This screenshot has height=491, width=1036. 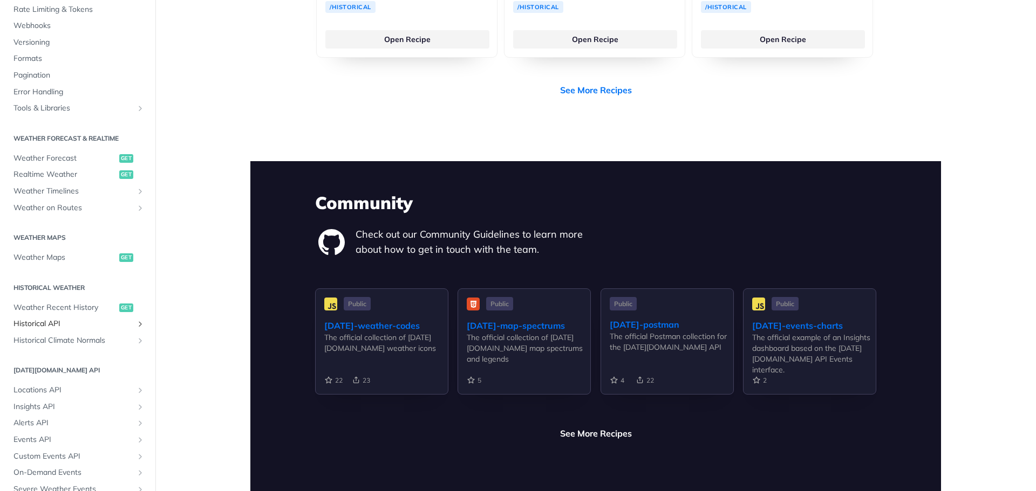 I want to click on a: Tools & LibrariesShow subpages for Tools & Libraries, so click(x=78, y=108).